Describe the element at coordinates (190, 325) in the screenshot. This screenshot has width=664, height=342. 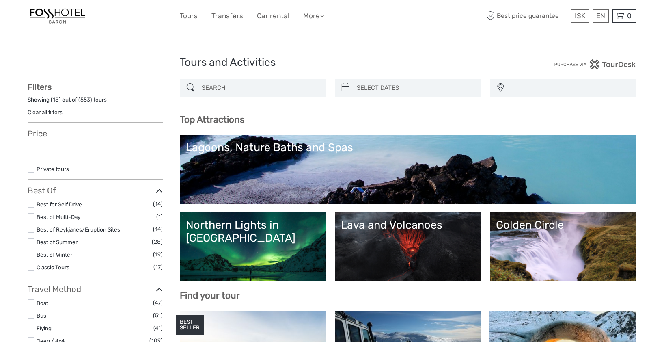
I see `div: BEST SELLER` at that location.